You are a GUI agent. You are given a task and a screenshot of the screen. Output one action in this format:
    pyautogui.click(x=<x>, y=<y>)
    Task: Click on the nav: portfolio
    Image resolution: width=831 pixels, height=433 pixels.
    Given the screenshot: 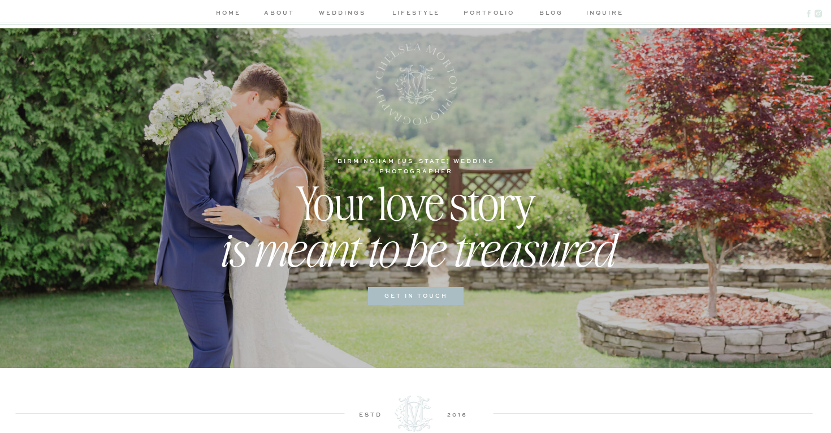 What is the action you would take?
    pyautogui.click(x=489, y=14)
    